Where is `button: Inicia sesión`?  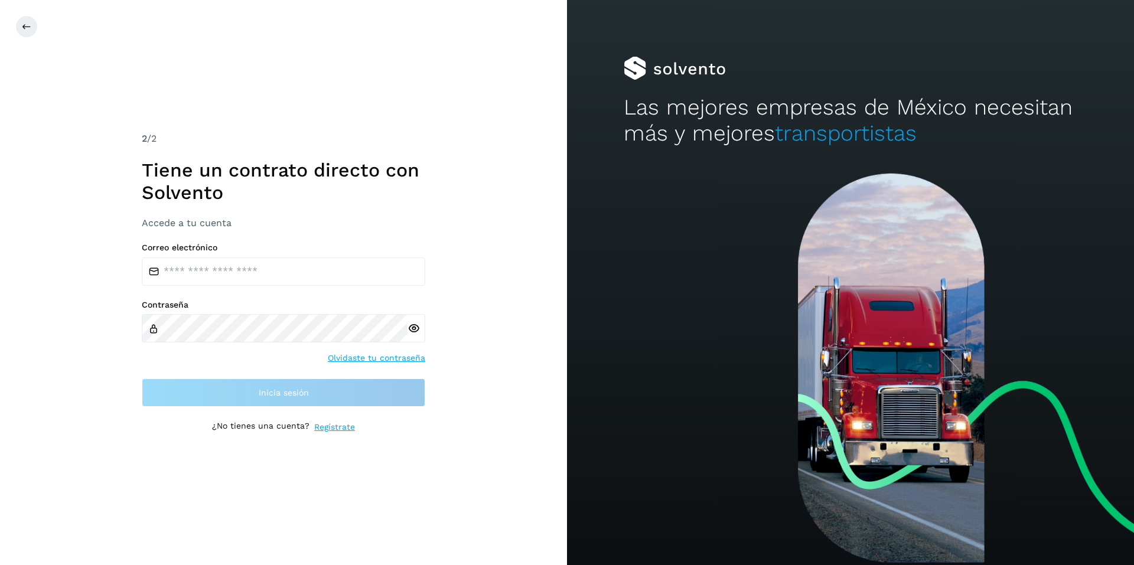 button: Inicia sesión is located at coordinates (284, 393).